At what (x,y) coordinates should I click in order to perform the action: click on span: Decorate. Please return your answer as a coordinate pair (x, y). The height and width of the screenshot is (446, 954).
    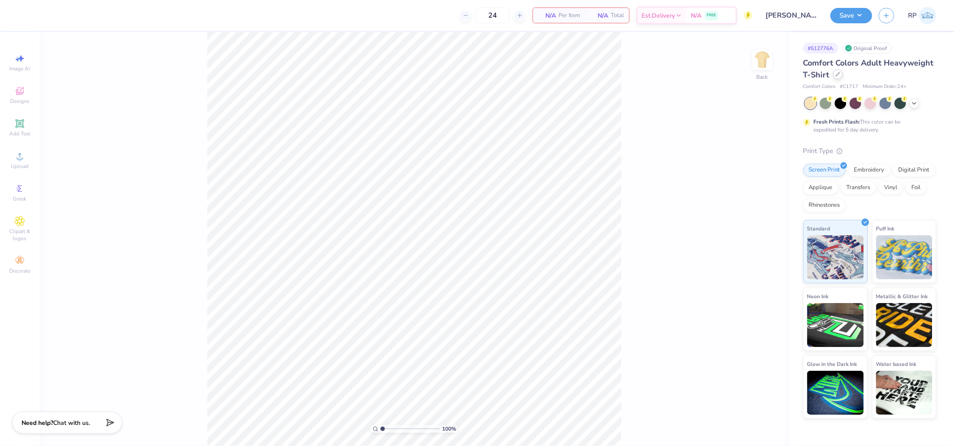
    Looking at the image, I should click on (20, 271).